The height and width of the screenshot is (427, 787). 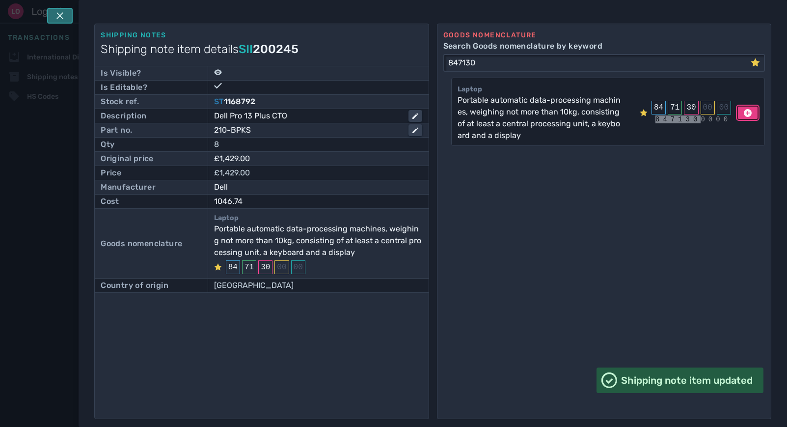 What do you see at coordinates (123, 116) in the screenshot?
I see `div: Description` at bounding box center [123, 116].